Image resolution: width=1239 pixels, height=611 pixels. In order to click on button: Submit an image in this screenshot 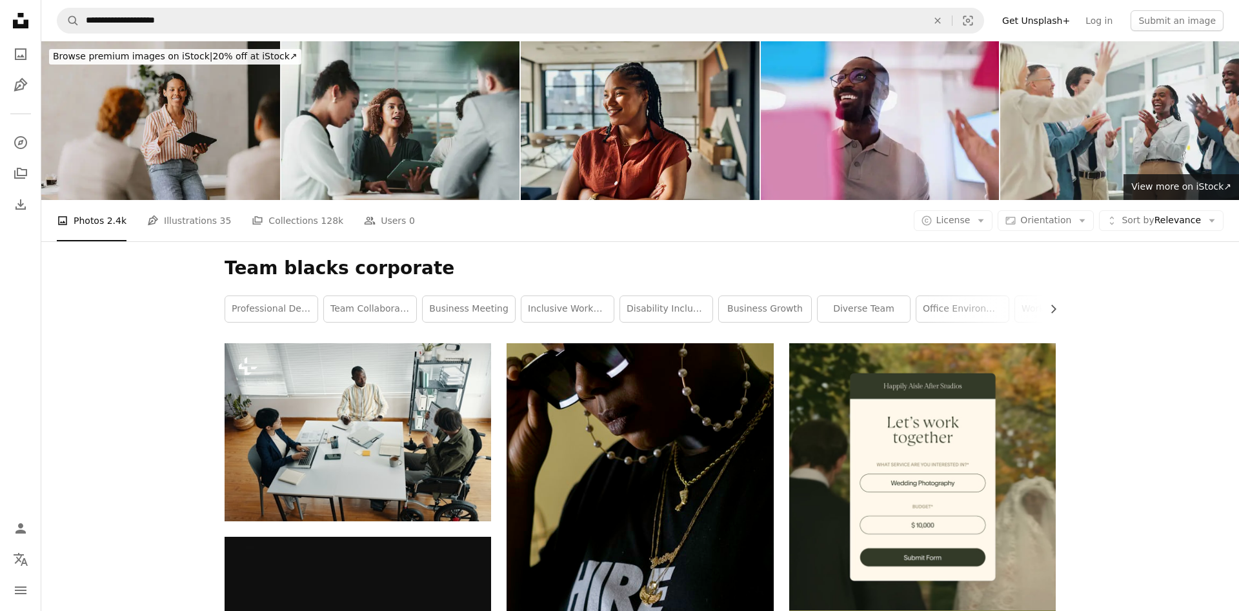, I will do `click(1177, 21)`.